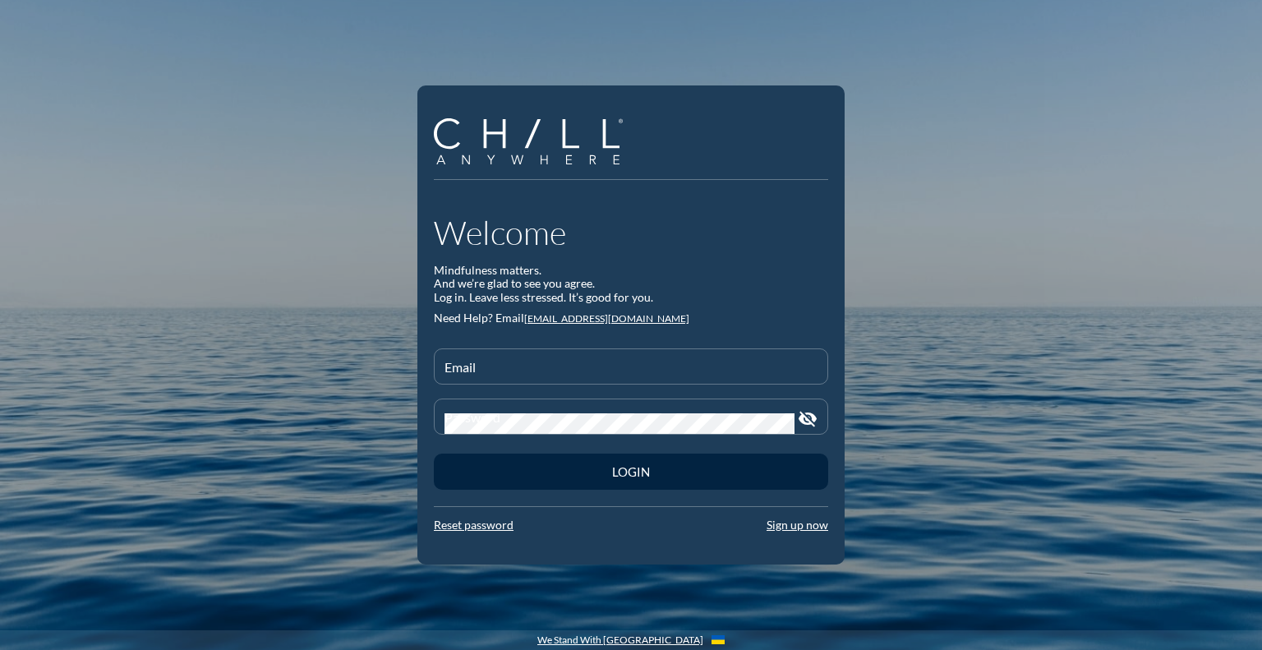 The image size is (1262, 650). What do you see at coordinates (797, 524) in the screenshot?
I see `a: Sign up now` at bounding box center [797, 524].